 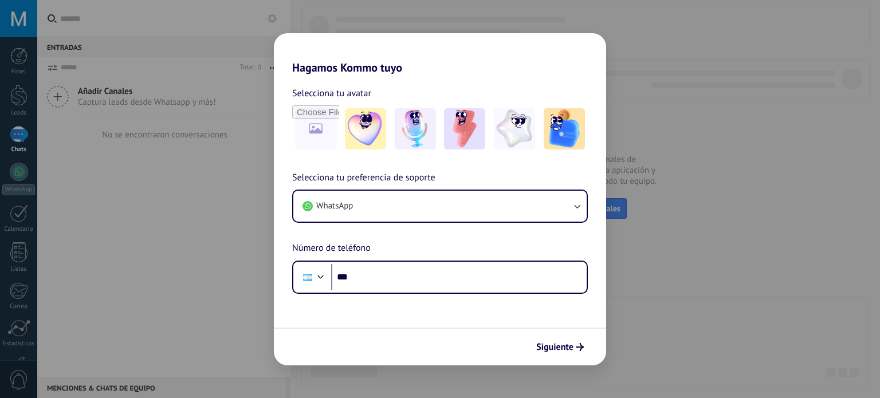 What do you see at coordinates (564, 129) in the screenshot?
I see `img: -5.jpeg` at bounding box center [564, 129].